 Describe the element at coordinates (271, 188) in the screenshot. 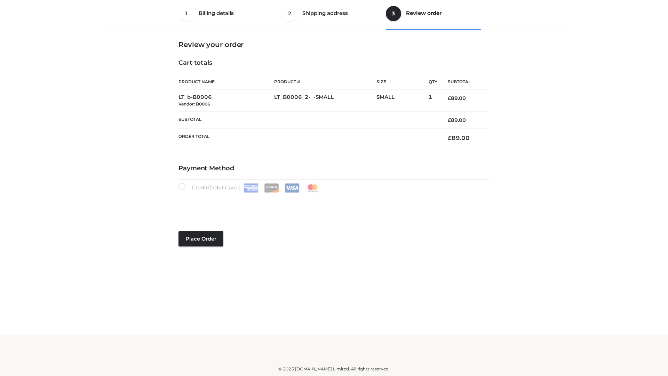

I see `img: Discover` at that location.